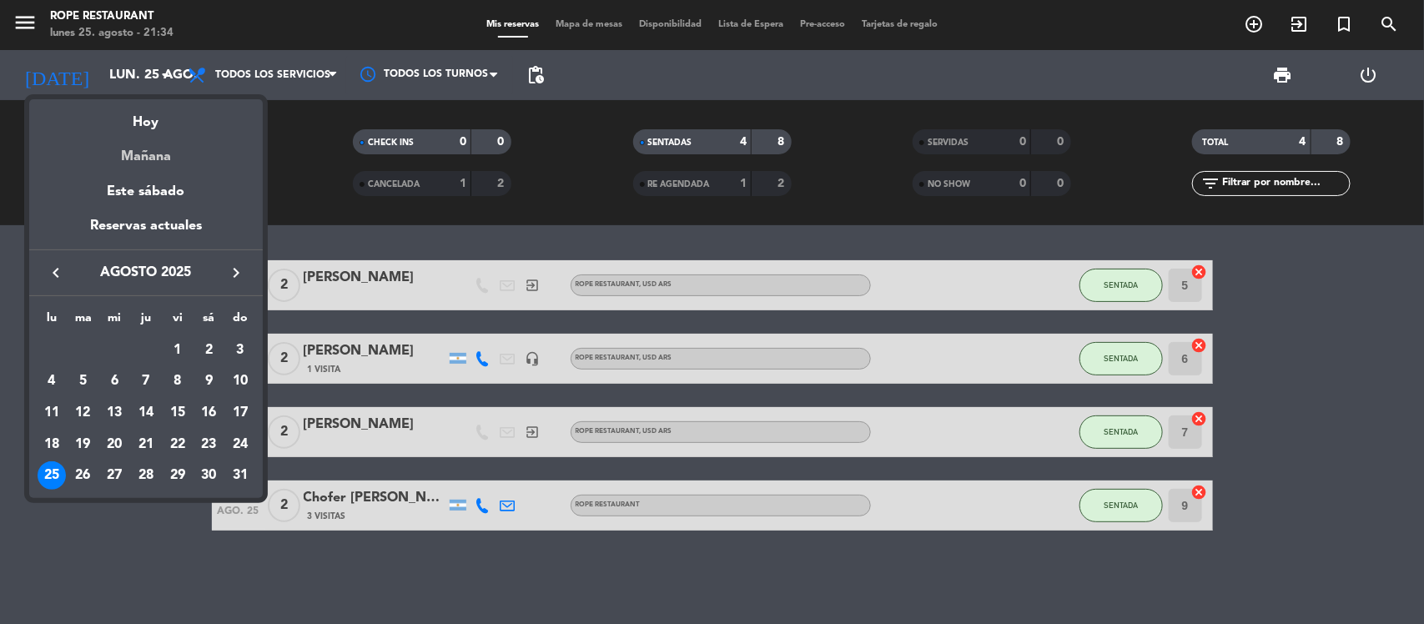 This screenshot has height=624, width=1424. I want to click on div: Este sábado, so click(146, 192).